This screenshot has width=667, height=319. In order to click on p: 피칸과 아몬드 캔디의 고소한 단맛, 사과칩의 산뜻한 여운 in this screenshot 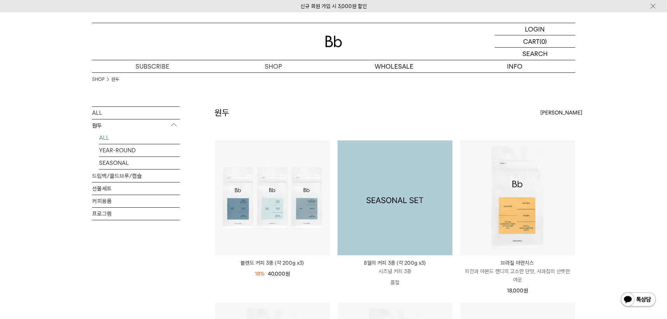, I will do `click(518, 276)`.